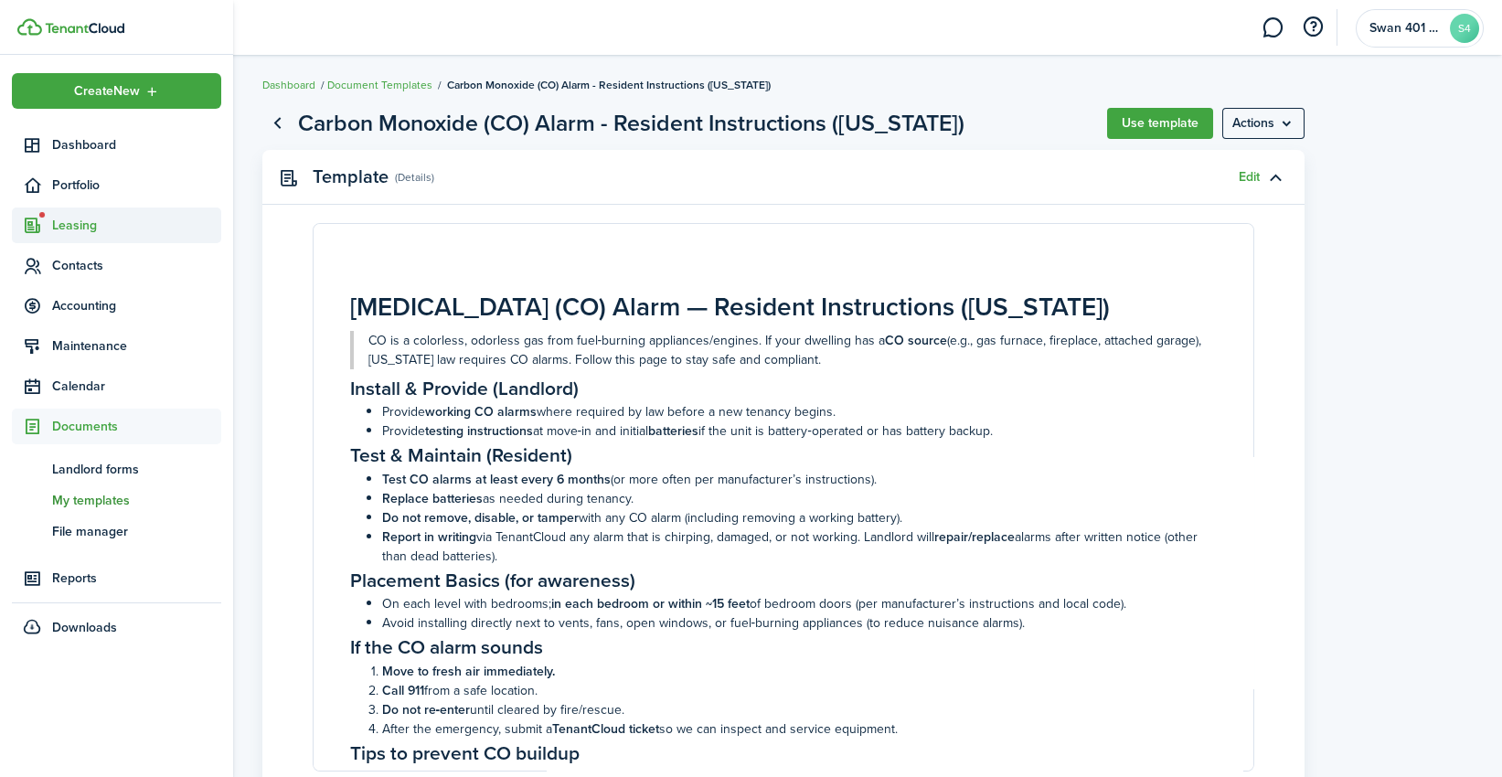 This screenshot has height=777, width=1502. I want to click on span: My templates, so click(136, 500).